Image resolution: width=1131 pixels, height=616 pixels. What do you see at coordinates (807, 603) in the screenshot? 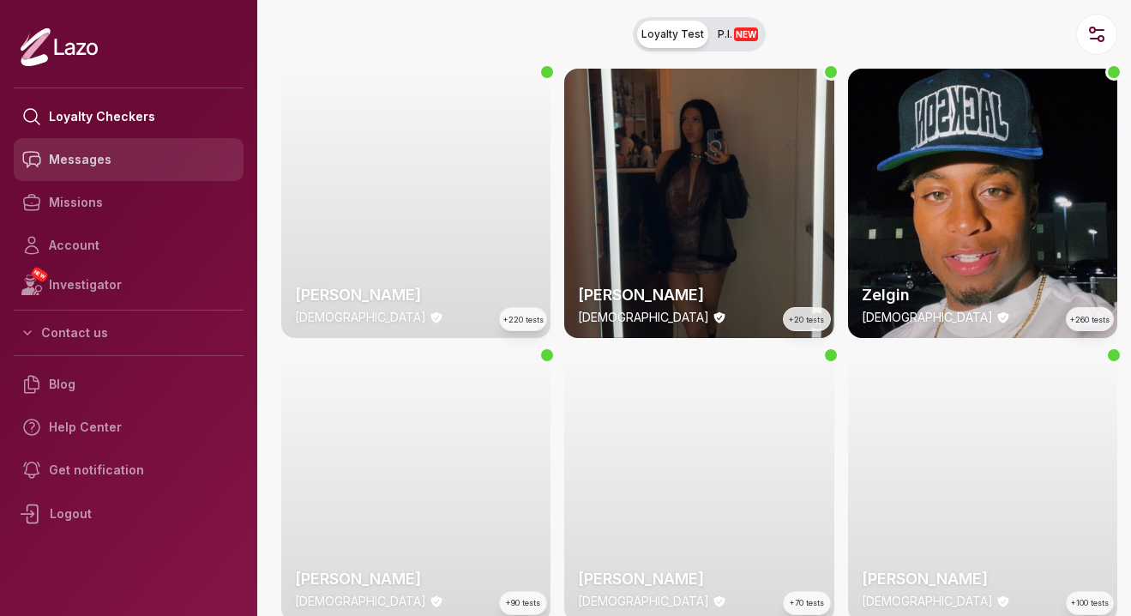
I see `span: +70 tests` at bounding box center [807, 603].